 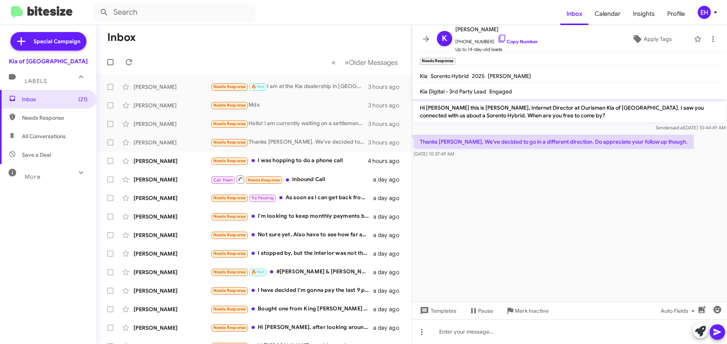 What do you see at coordinates (371, 62) in the screenshot?
I see `button: Next` at bounding box center [371, 62].